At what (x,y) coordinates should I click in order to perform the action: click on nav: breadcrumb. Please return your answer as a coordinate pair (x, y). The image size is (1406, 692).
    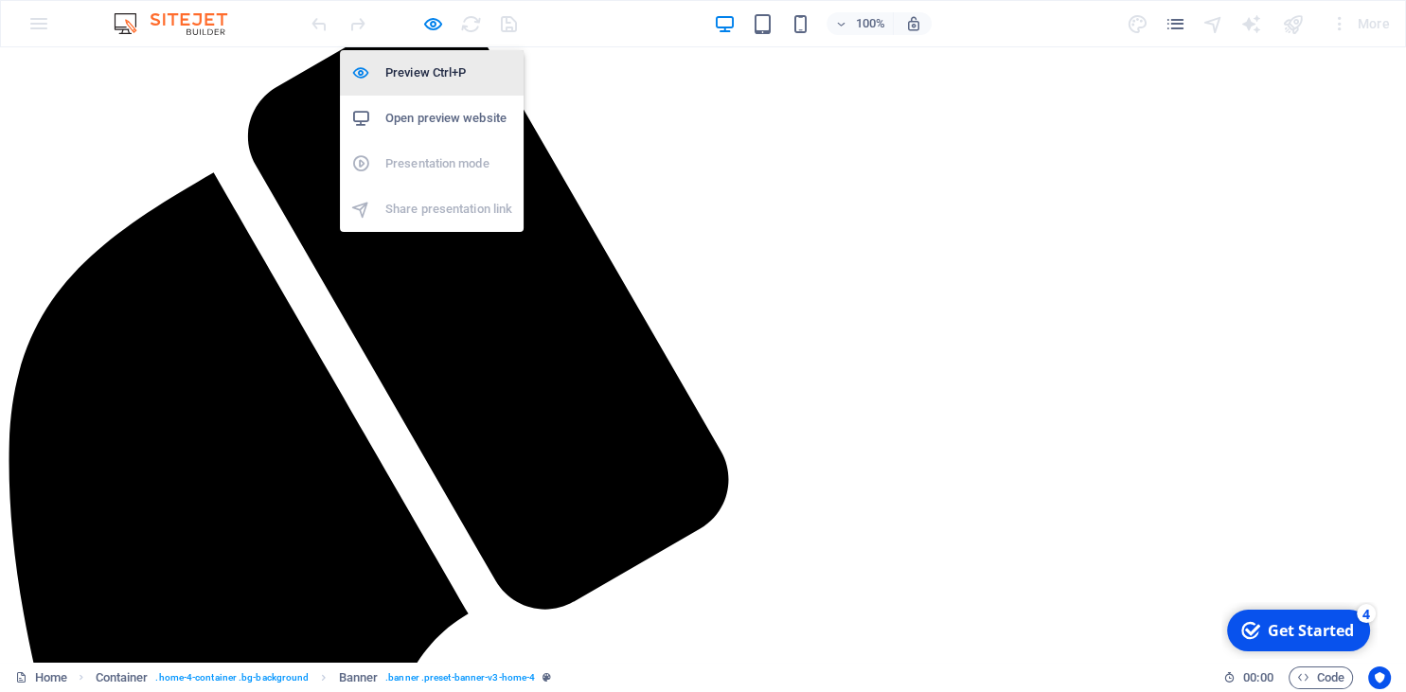
    Looking at the image, I should click on (324, 678).